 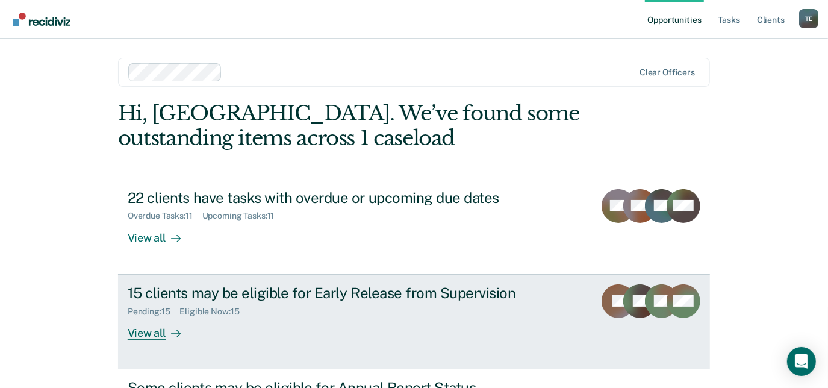 I want to click on div: T E, so click(x=809, y=19).